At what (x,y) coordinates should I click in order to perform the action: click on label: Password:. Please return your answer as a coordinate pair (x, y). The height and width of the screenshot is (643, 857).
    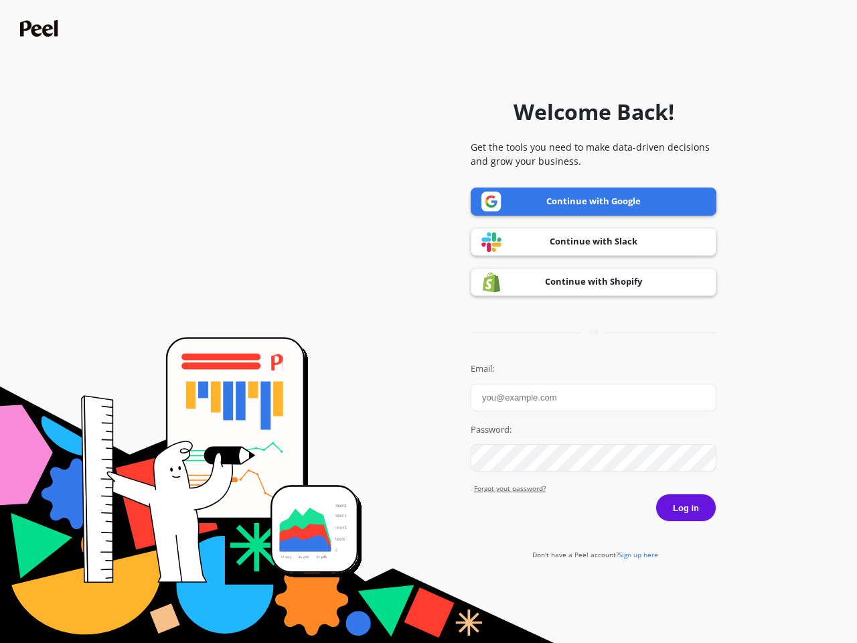
    Looking at the image, I should click on (593, 430).